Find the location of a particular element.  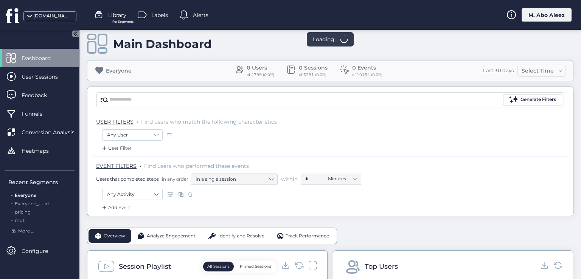

button: Generate Filters is located at coordinates (532, 100).